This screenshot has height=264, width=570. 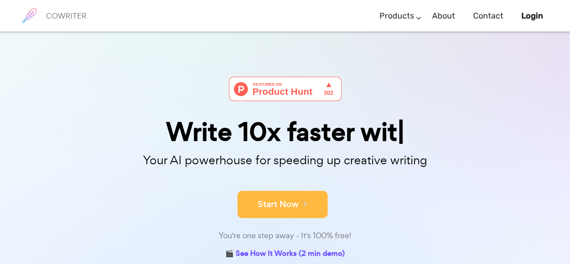 What do you see at coordinates (285, 89) in the screenshot?
I see `img: Cowriter - Your AI buddy for speeding up creative writing | Product Hunt` at bounding box center [285, 89].